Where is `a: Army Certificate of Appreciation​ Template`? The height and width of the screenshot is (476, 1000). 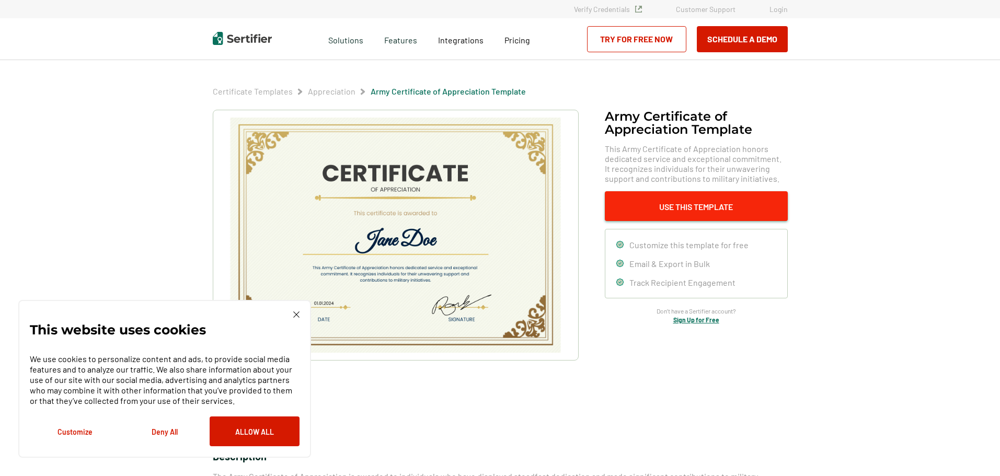 a: Army Certificate of Appreciation​ Template is located at coordinates (448, 91).